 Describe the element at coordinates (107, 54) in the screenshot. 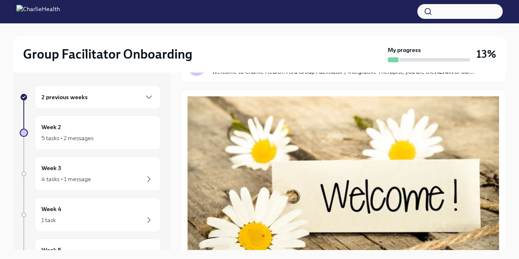

I see `h2: Group Facilitator Onboarding` at that location.